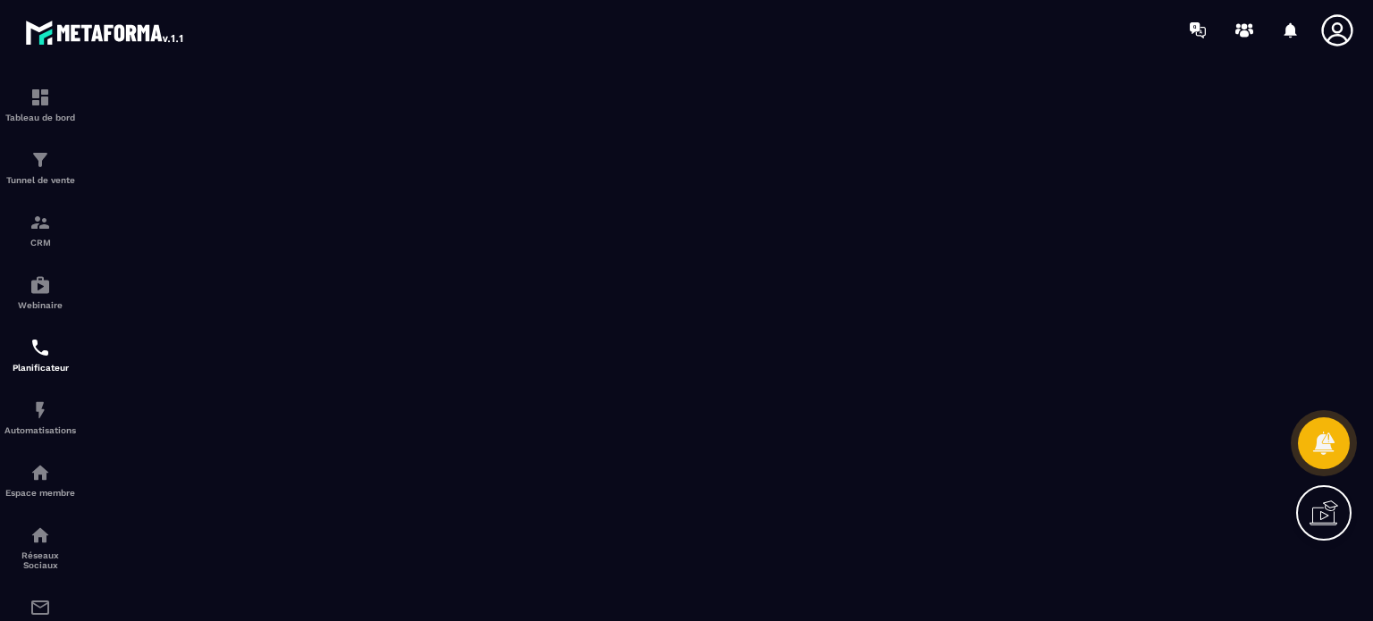 Image resolution: width=1373 pixels, height=621 pixels. What do you see at coordinates (40, 348) in the screenshot?
I see `img: scheduler` at bounding box center [40, 348].